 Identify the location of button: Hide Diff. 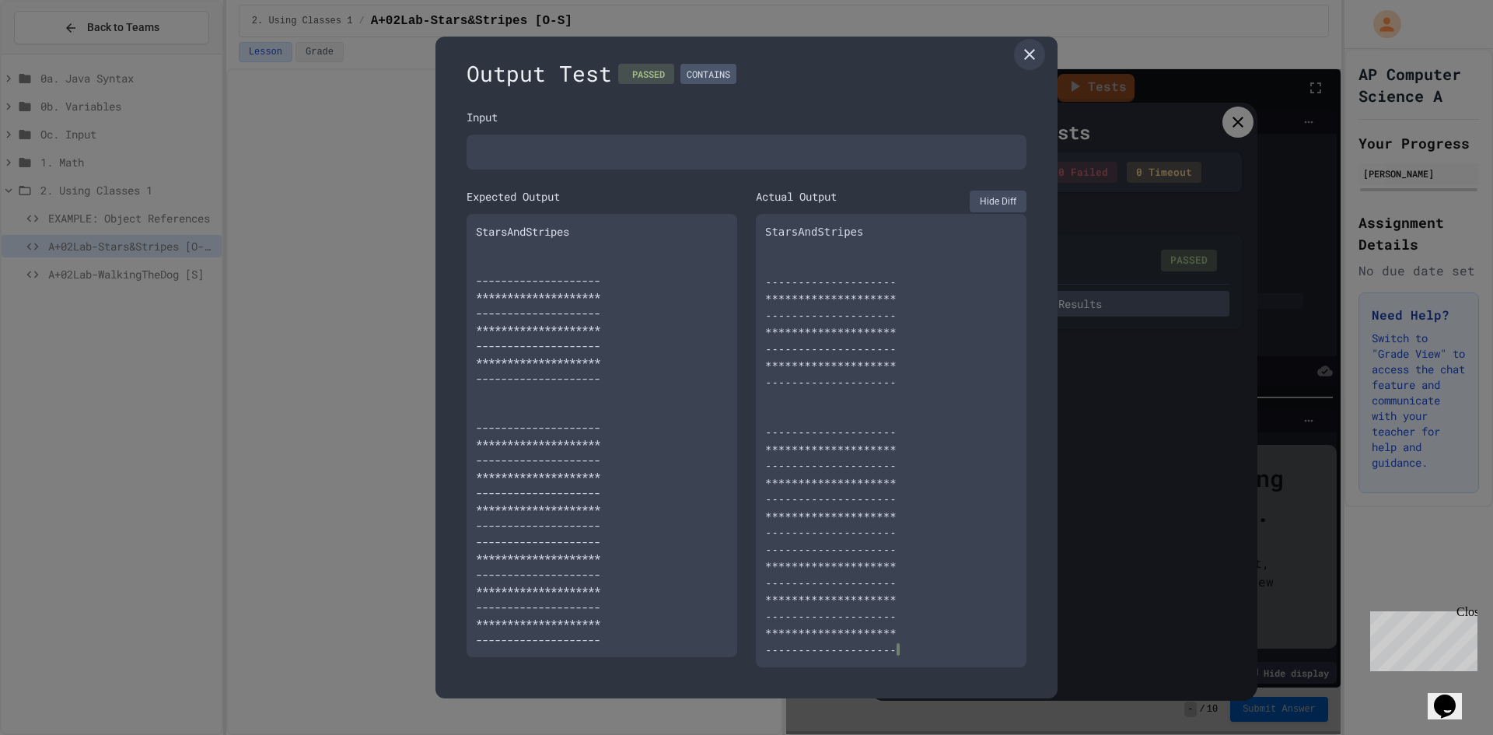
(998, 201).